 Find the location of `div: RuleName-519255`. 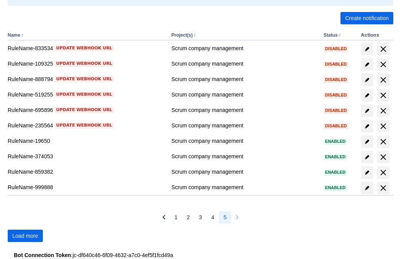

div: RuleName-519255 is located at coordinates (86, 95).